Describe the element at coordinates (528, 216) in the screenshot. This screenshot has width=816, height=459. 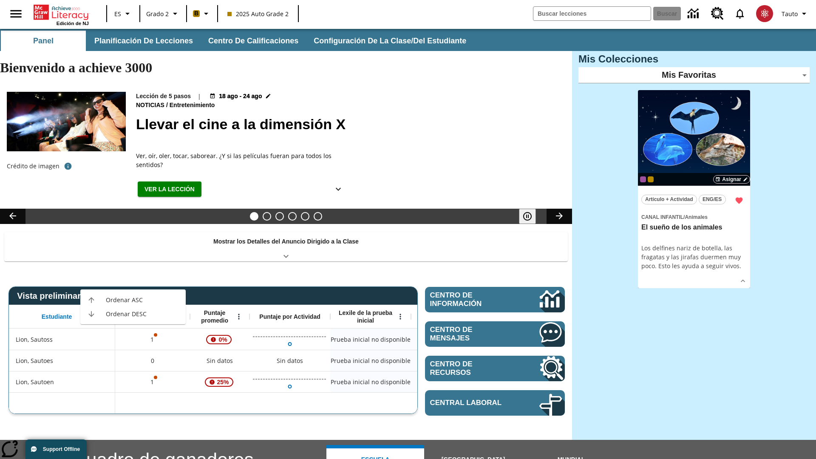
I see `button: Pausar` at that location.